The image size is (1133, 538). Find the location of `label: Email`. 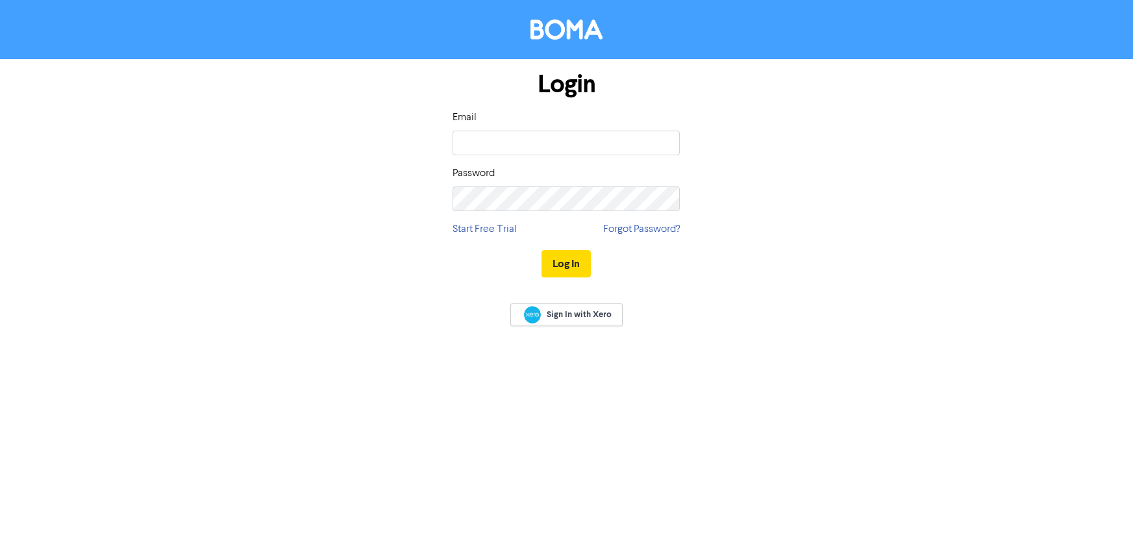

label: Email is located at coordinates (464, 118).